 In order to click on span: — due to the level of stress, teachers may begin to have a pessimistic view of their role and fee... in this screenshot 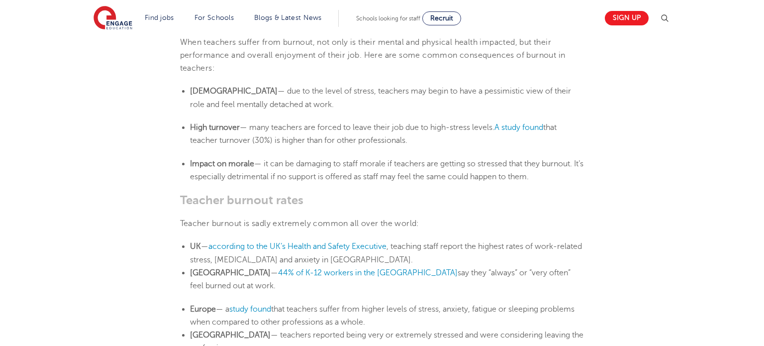, I will do `click(381, 97)`.